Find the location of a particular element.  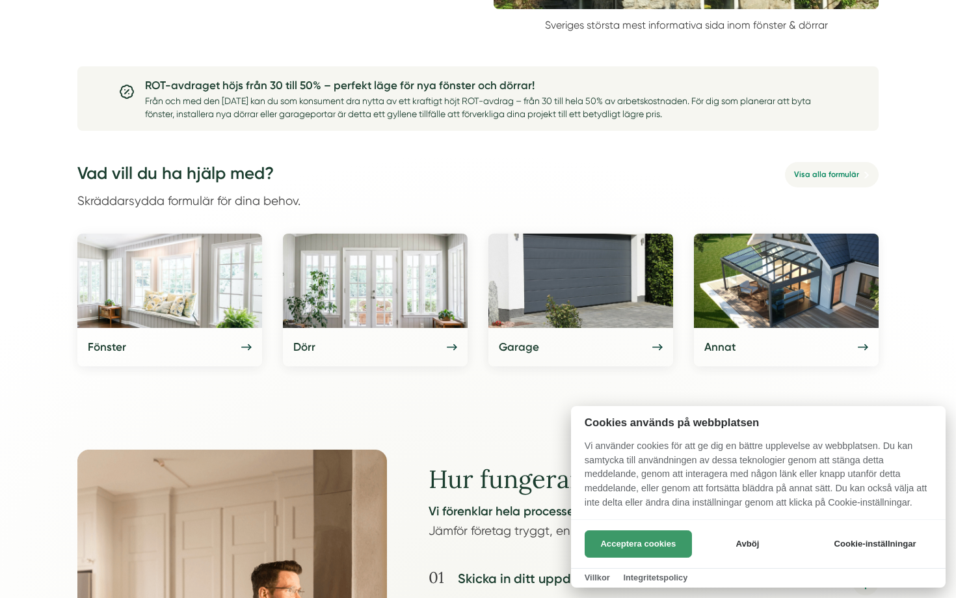

a: Villkor is located at coordinates (597, 577).